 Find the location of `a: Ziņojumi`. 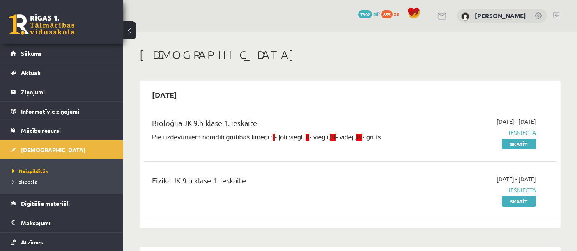

a: Ziņojumi is located at coordinates (62, 92).